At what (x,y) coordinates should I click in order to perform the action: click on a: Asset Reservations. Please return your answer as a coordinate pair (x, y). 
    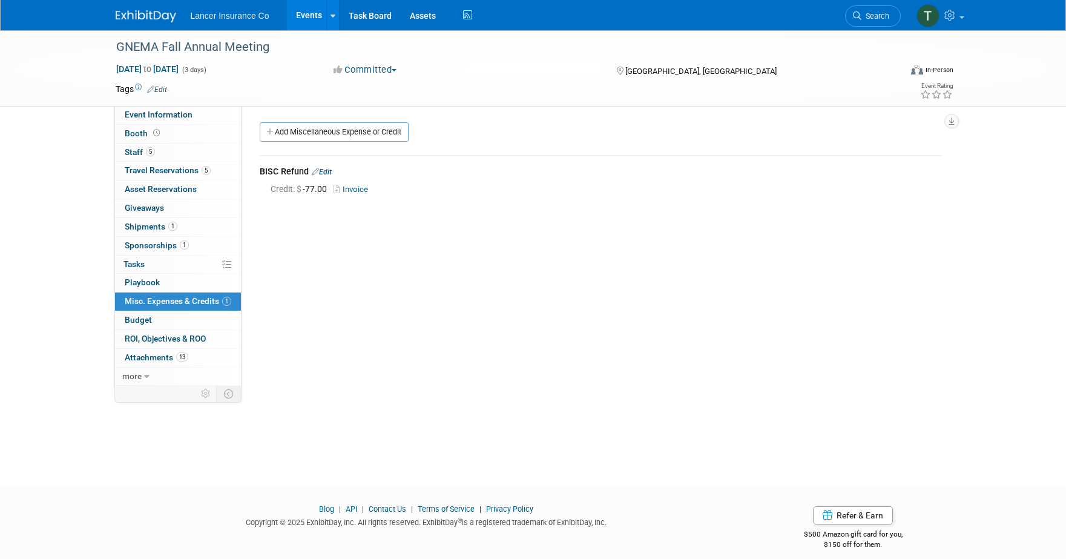
    Looking at the image, I should click on (178, 189).